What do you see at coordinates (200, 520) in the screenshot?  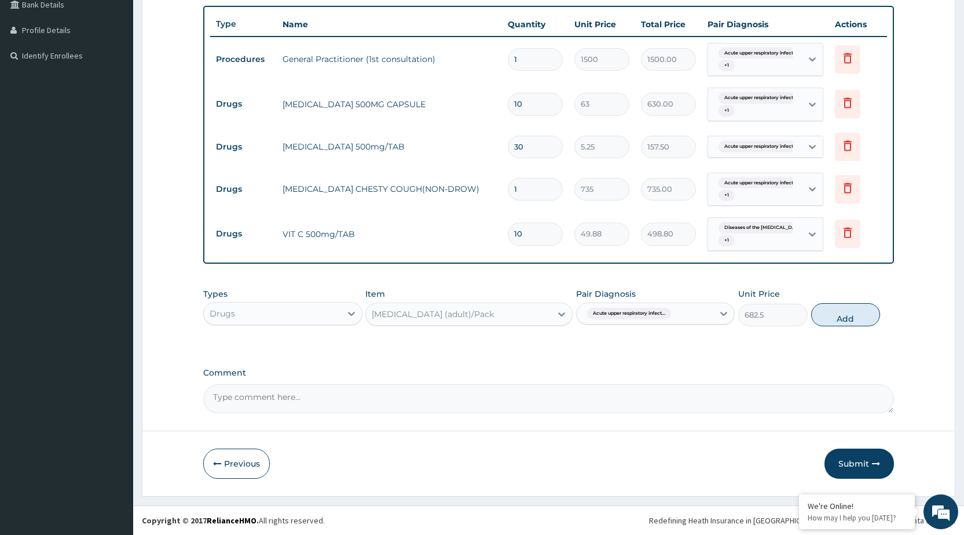 I see `strong: Copyright © 2017 .` at bounding box center [200, 520].